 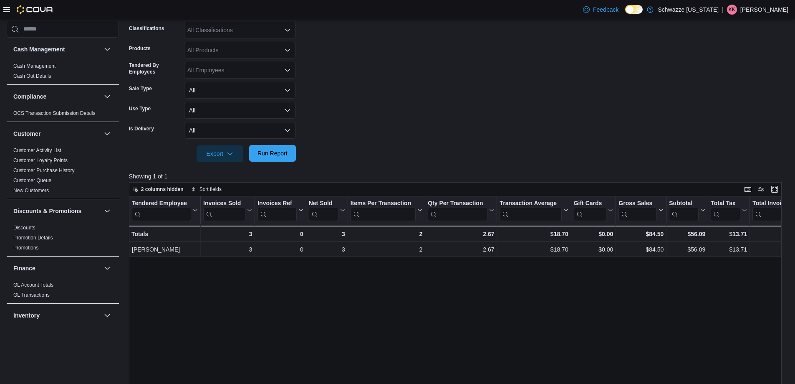 I want to click on button: Items Per Transaction, so click(x=386, y=210).